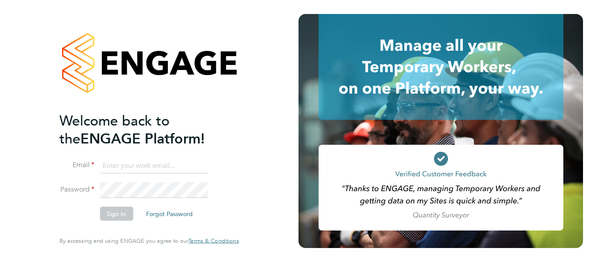 The image size is (597, 262). Describe the element at coordinates (149, 240) in the screenshot. I see `span: By accessing and using ENGAGE you agree to our` at that location.